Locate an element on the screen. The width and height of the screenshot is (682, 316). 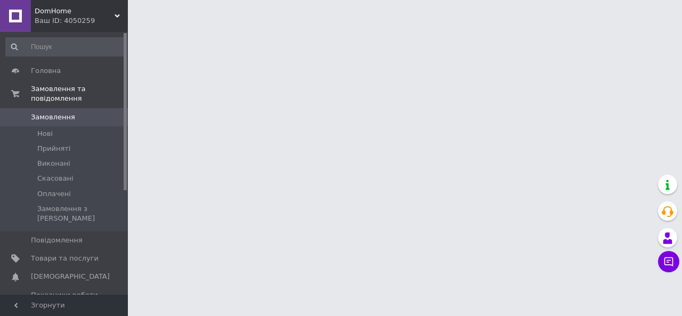
span: Замовлення is located at coordinates (53, 117).